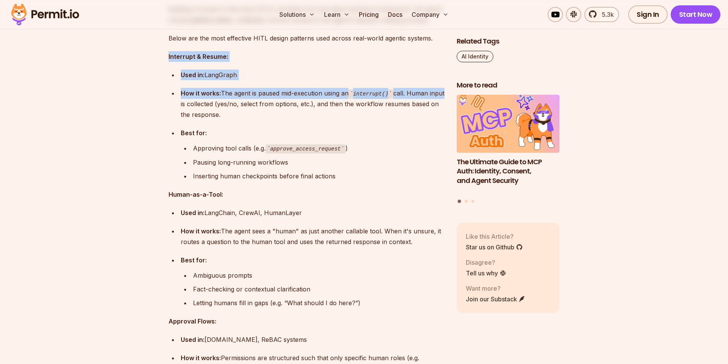 The height and width of the screenshot is (364, 728). Describe the element at coordinates (319, 148) in the screenshot. I see `div: Approving tool calls (e.g. )` at that location.